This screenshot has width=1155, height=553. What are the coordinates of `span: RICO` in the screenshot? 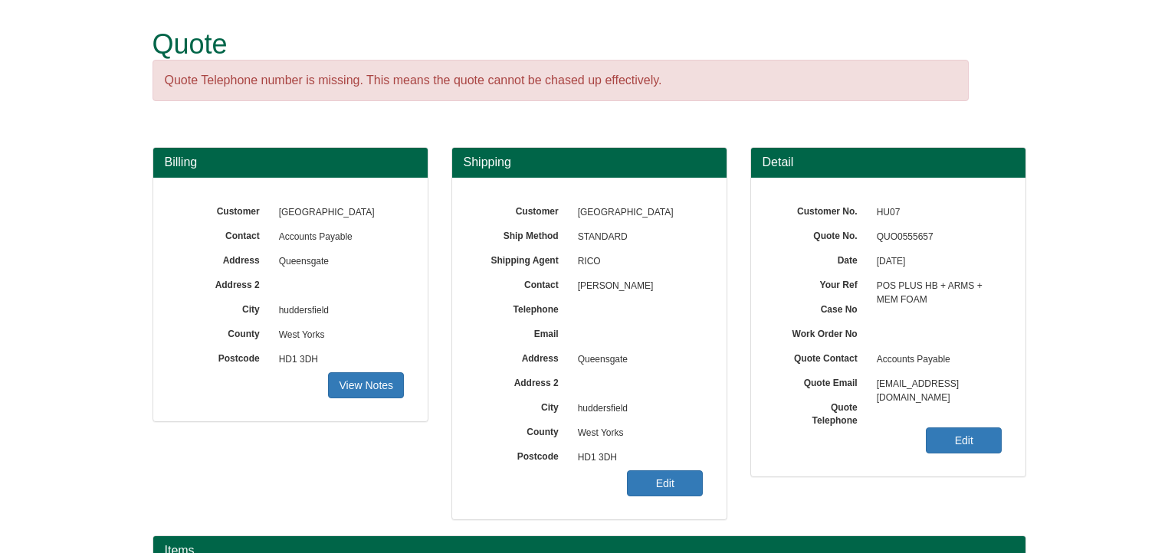 It's located at (637, 262).